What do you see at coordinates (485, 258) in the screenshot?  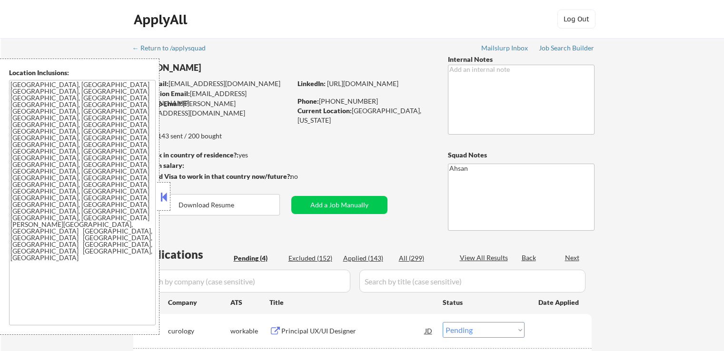 I see `div: View All Results` at bounding box center [485, 258].